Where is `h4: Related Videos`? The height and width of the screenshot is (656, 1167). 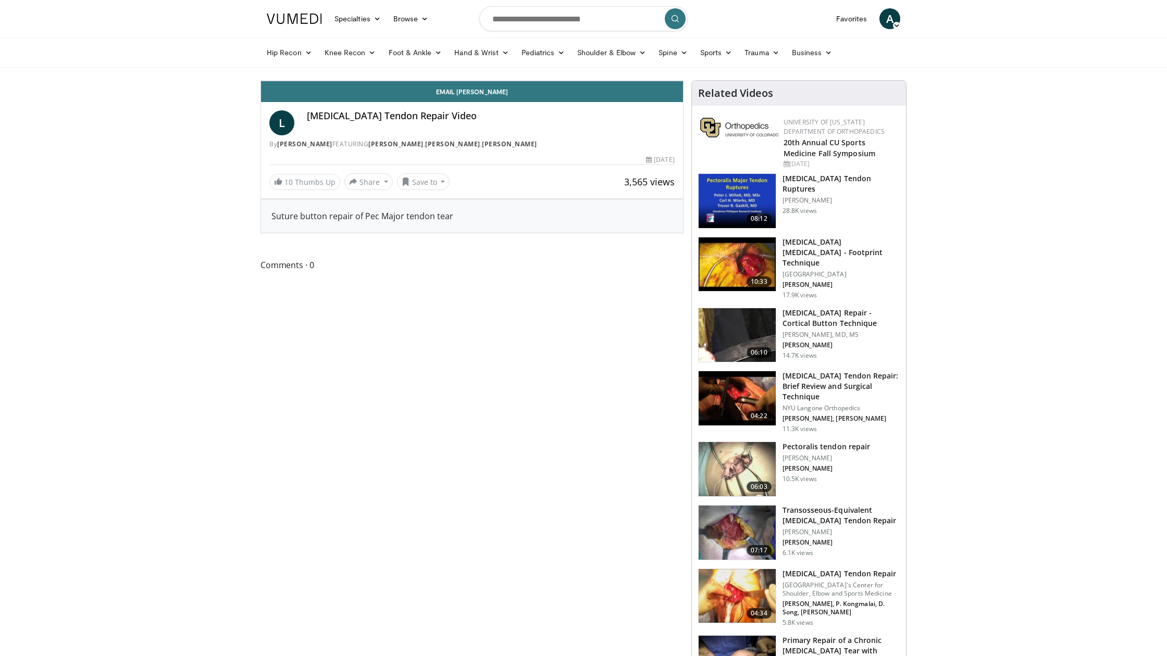
h4: Related Videos is located at coordinates (736, 93).